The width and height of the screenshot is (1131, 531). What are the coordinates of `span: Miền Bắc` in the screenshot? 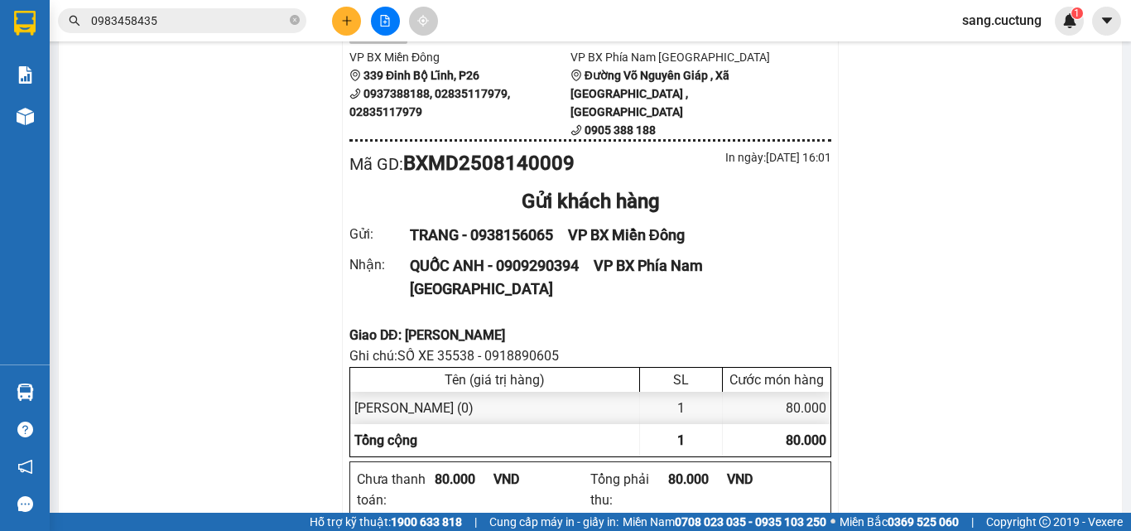 It's located at (899, 522).